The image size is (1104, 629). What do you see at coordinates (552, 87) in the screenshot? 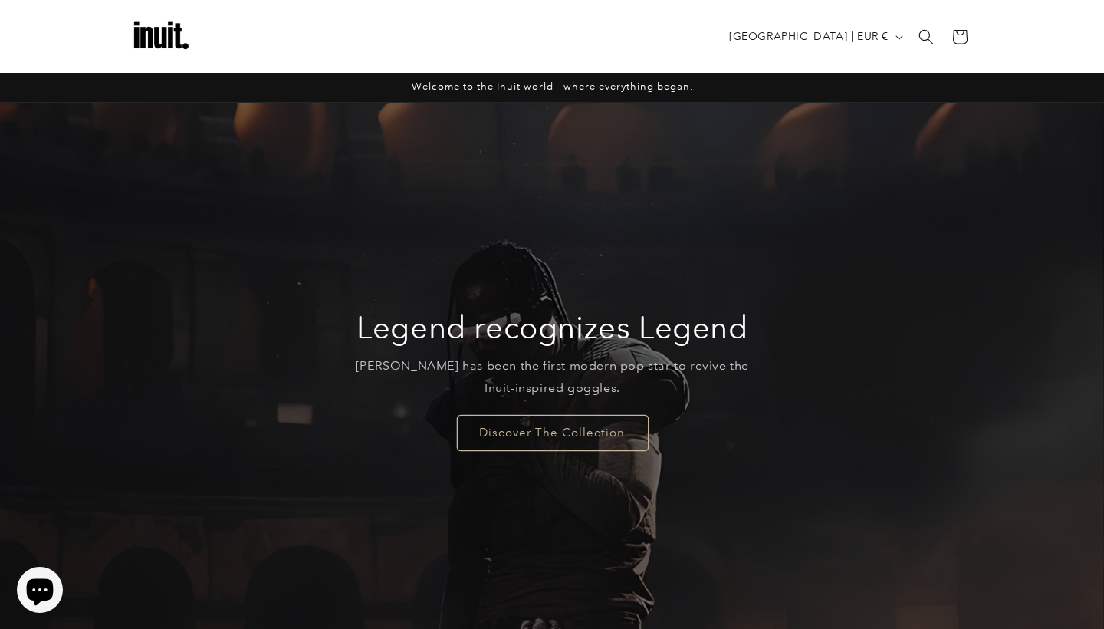
I see `div: Announcement` at bounding box center [552, 87].